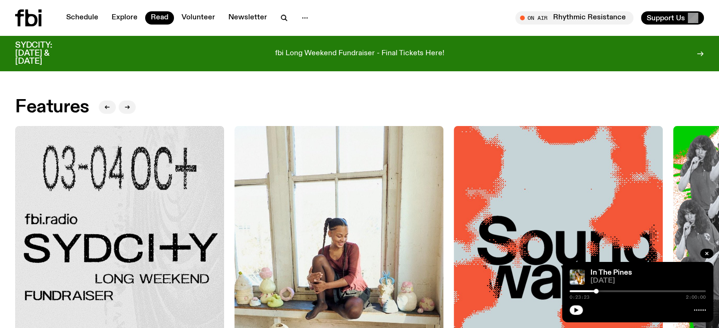 Image resolution: width=719 pixels, height=328 pixels. Describe the element at coordinates (198, 18) in the screenshot. I see `a: Volunteer` at that location.